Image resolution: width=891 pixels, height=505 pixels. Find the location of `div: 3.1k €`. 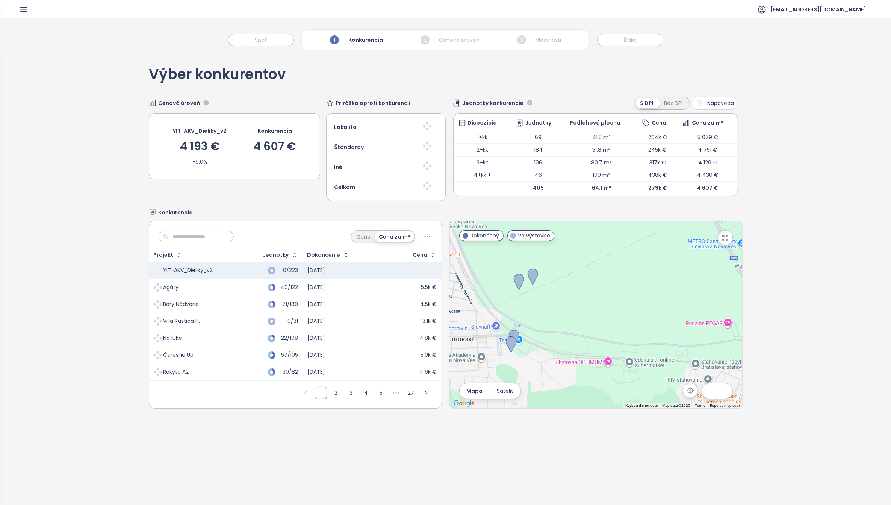

div: 3.1k € is located at coordinates (430, 321).